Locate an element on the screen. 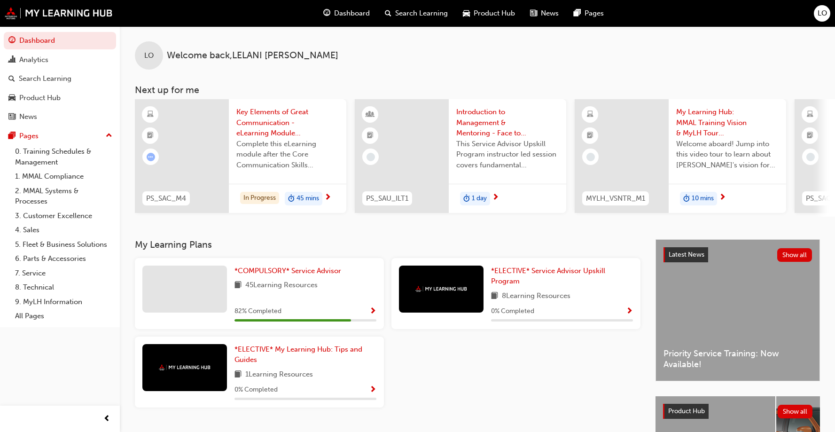 The image size is (835, 432). span: MYLH_VSNTR_M1 is located at coordinates (616, 198).